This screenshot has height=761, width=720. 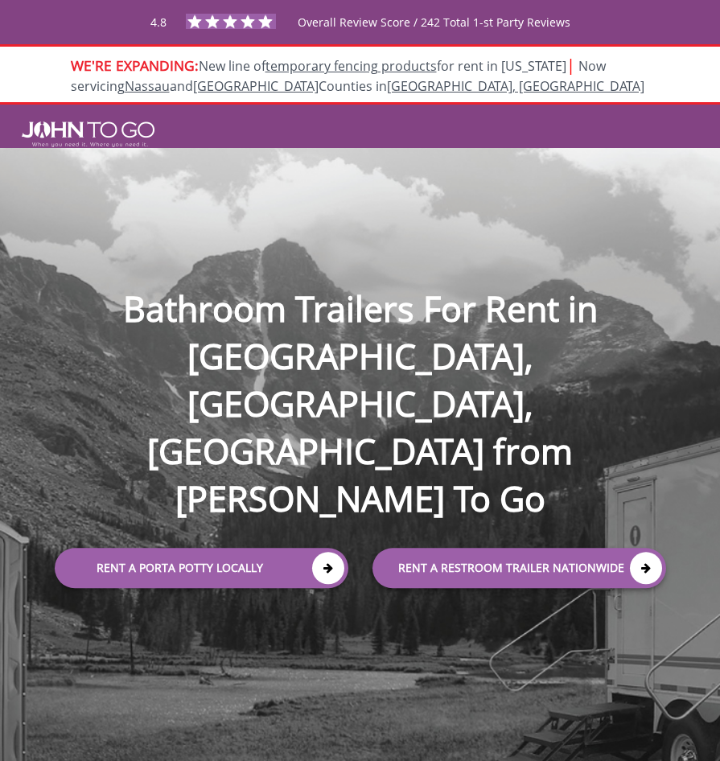 I want to click on span: 4.8, so click(x=158, y=22).